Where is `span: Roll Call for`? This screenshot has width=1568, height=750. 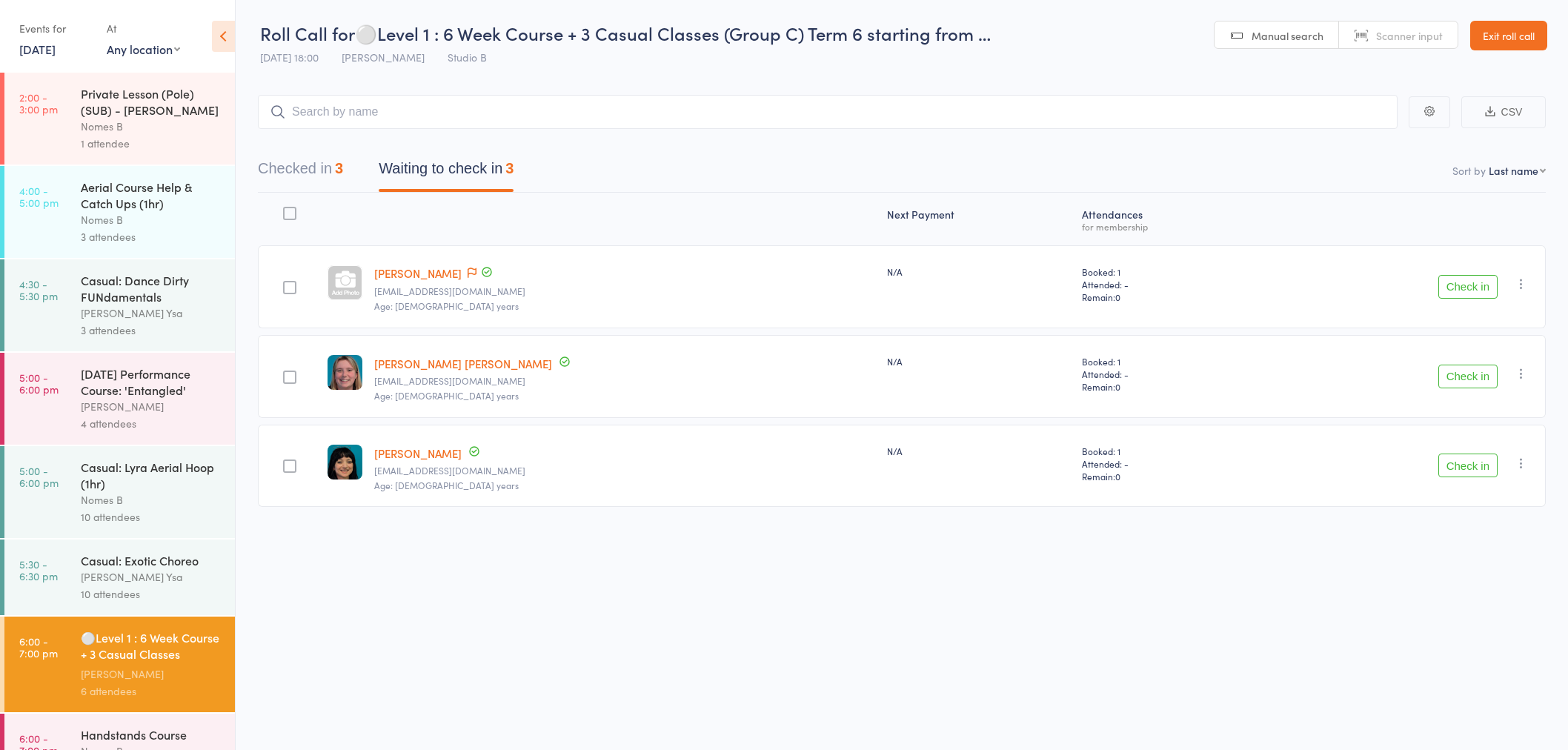 span: Roll Call for is located at coordinates (307, 33).